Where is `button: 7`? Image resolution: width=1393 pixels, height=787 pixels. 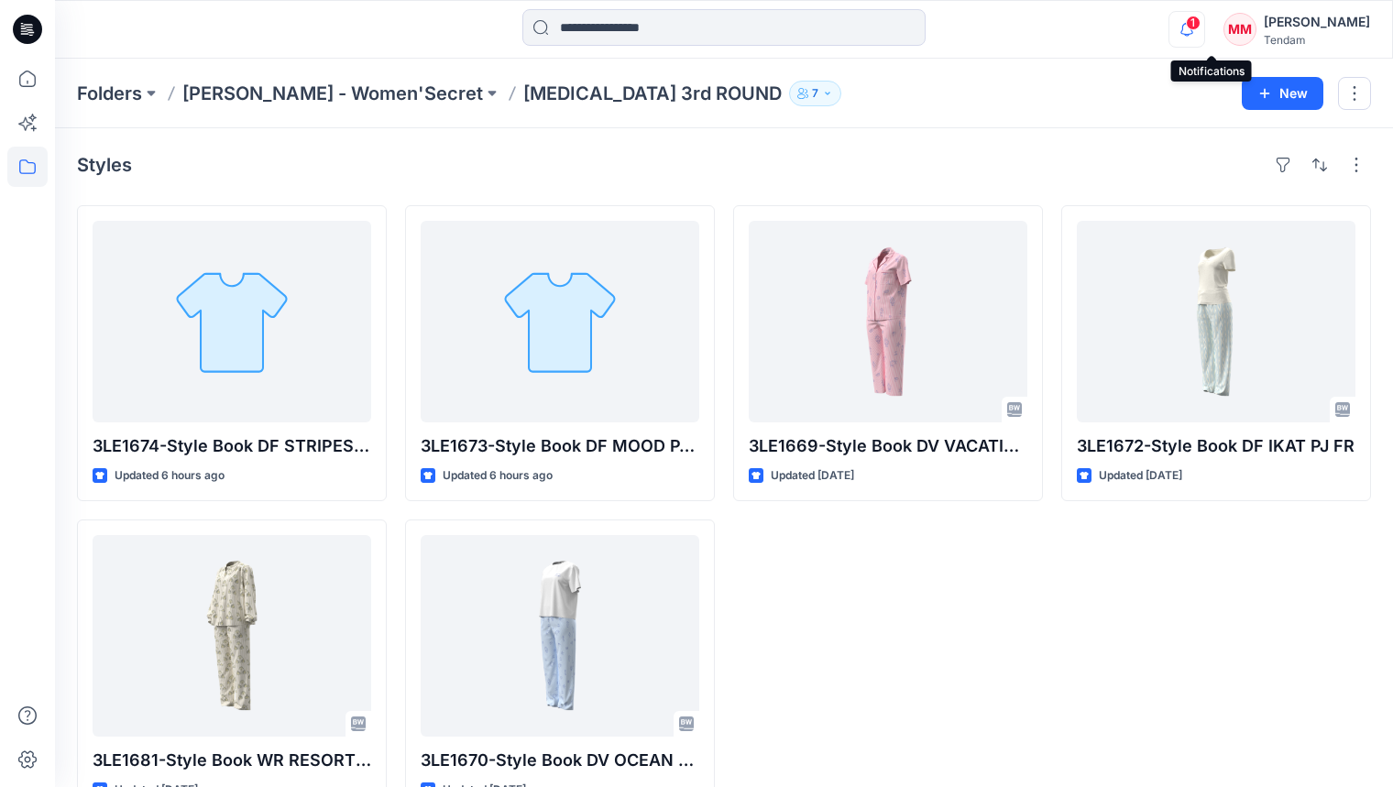 button: 7 is located at coordinates (814, 93).